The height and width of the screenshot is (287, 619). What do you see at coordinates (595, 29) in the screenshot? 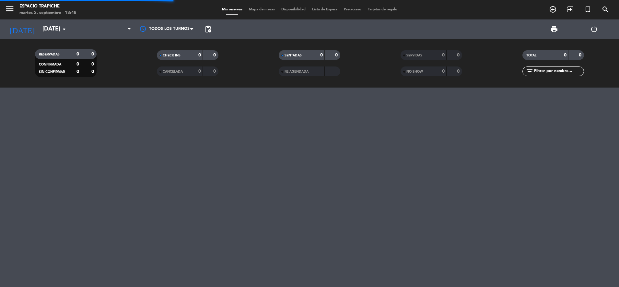
I see `div: LOG OUT` at bounding box center [595, 29].